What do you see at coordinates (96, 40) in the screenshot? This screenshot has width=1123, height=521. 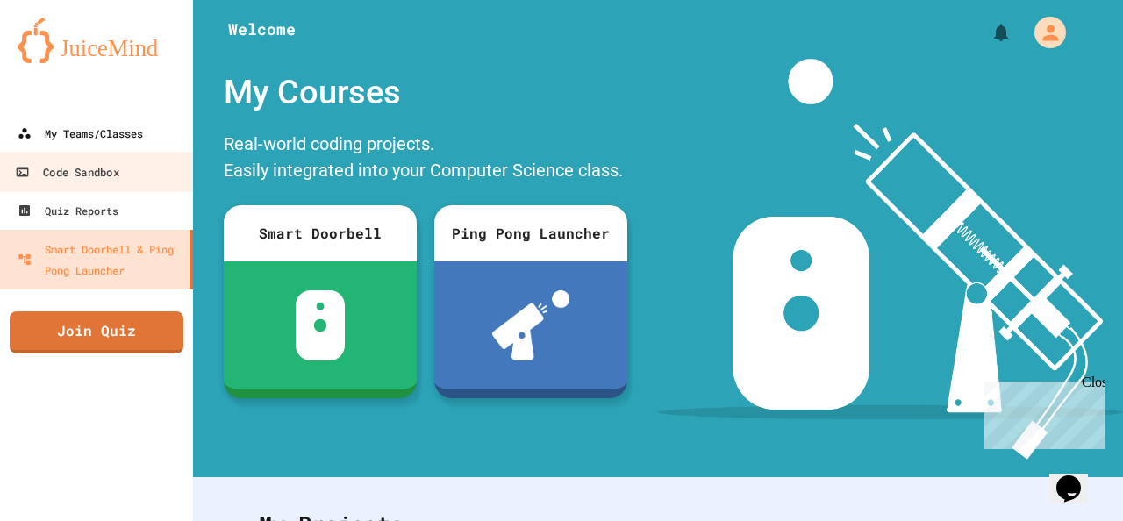 I see `img: logo-orange.svg` at bounding box center [96, 40].